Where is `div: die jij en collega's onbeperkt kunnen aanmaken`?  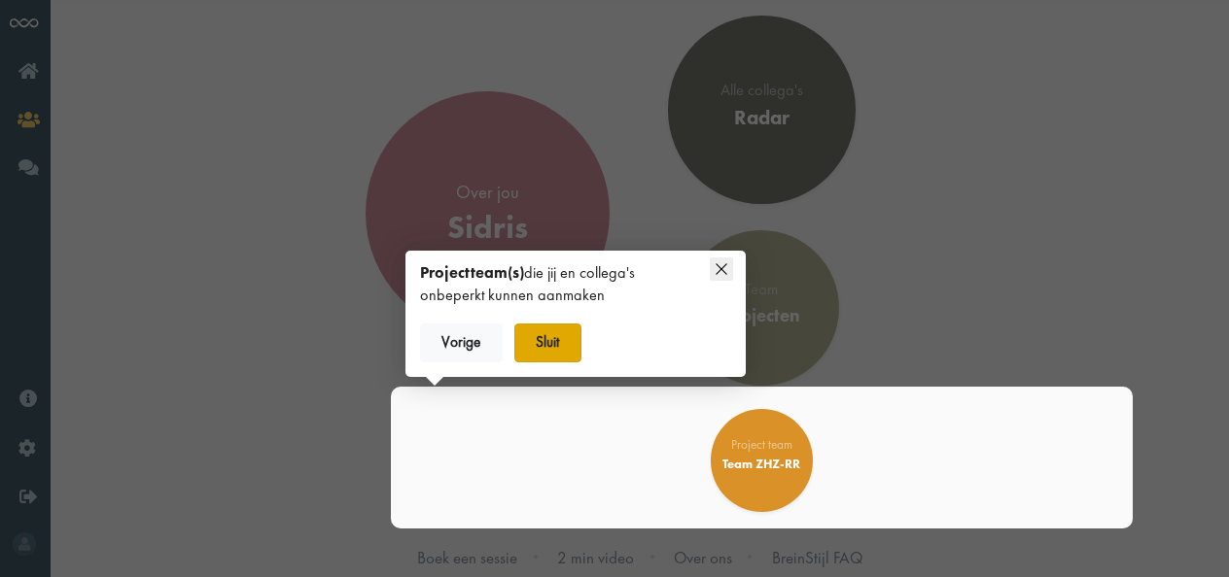 div: die jij en collega's onbeperkt kunnen aanmaken is located at coordinates (558, 285).